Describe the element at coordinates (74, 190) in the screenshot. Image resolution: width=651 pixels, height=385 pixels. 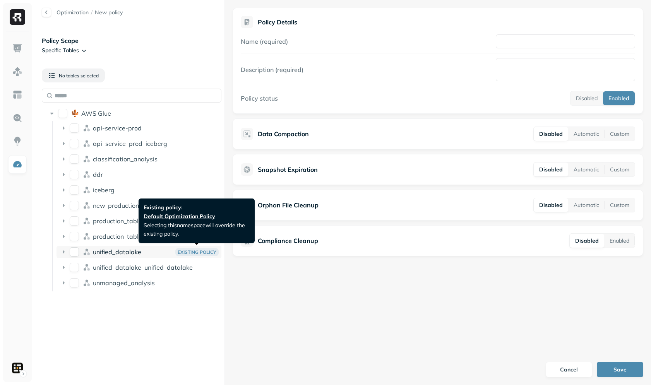
I see `button: iceberg` at that location.